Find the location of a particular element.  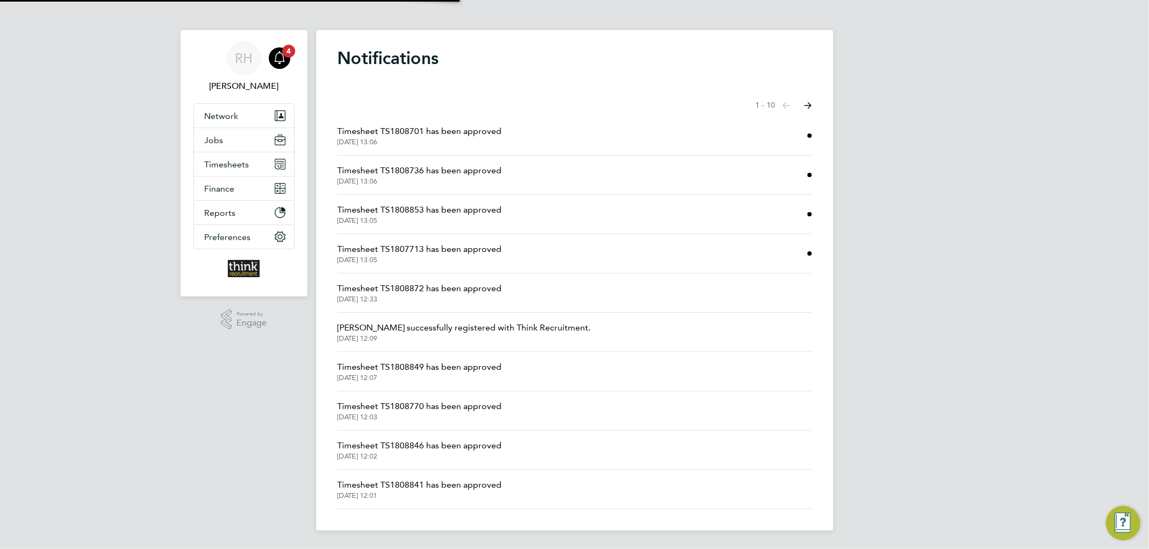

span: Powered by is located at coordinates (251, 314).